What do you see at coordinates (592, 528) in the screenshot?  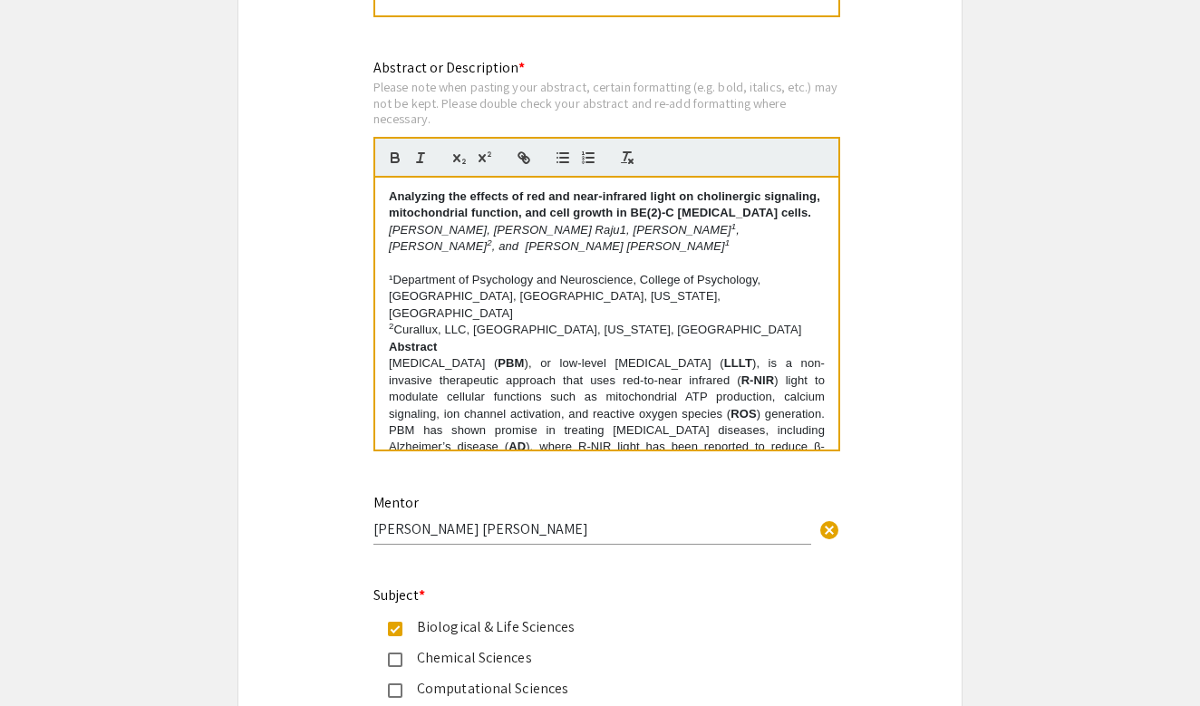 I see `input: Type Here` at bounding box center [592, 528].